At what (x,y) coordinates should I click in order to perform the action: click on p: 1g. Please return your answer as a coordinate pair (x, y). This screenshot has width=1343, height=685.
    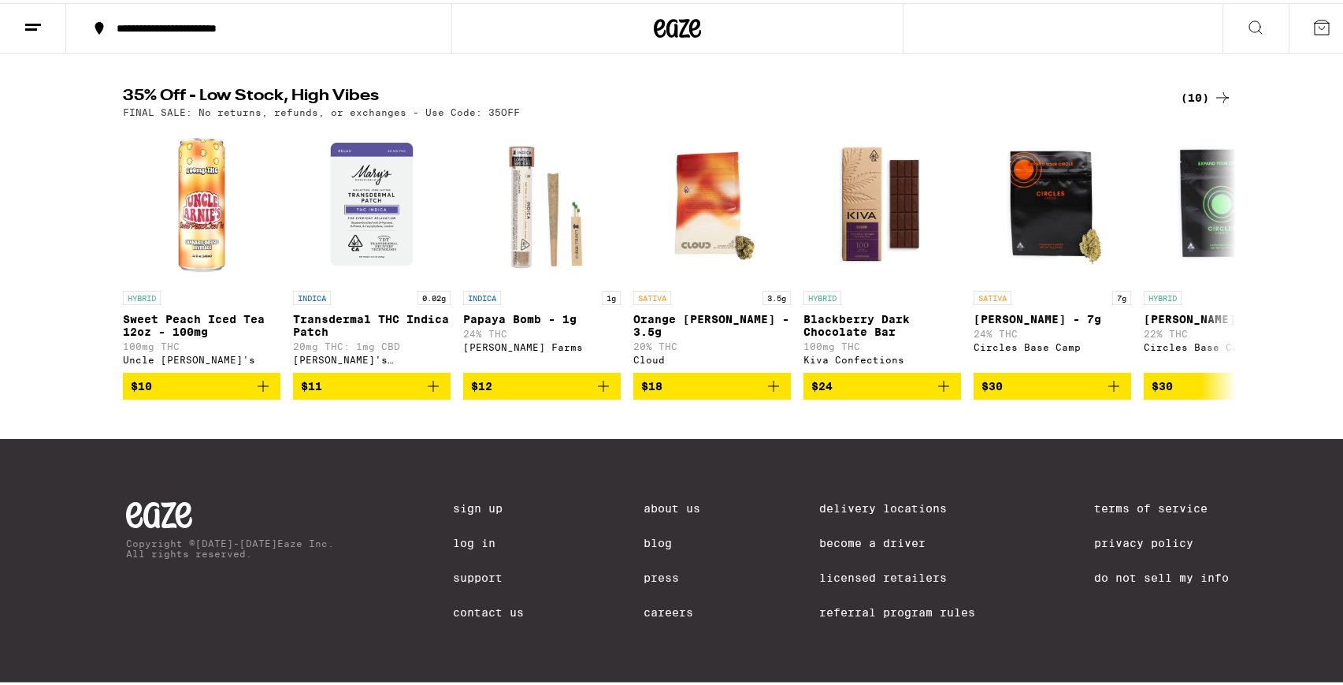
    Looking at the image, I should click on (611, 295).